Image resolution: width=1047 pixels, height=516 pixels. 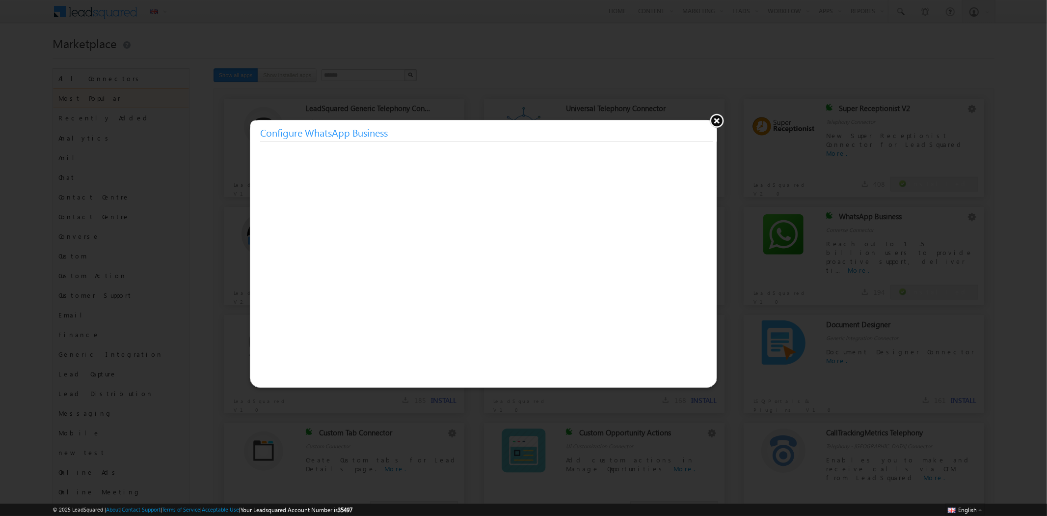 What do you see at coordinates (968, 509) in the screenshot?
I see `span: English` at bounding box center [968, 509].